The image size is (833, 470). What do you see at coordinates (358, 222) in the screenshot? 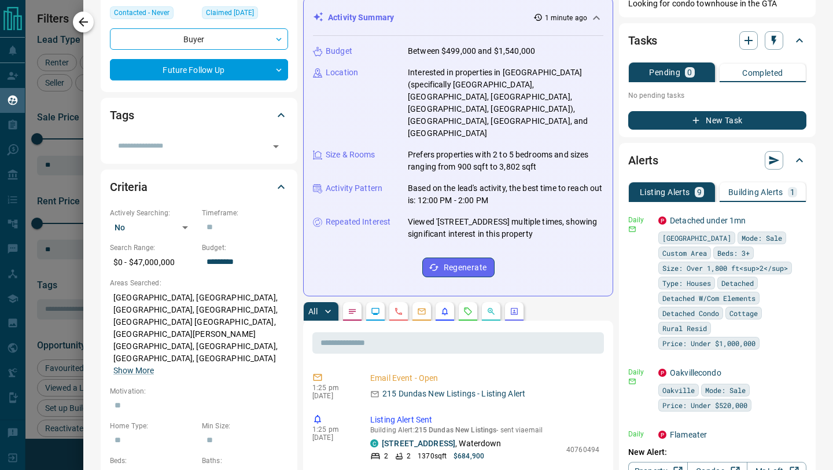
I see `p: Repeated Interest` at bounding box center [358, 222].